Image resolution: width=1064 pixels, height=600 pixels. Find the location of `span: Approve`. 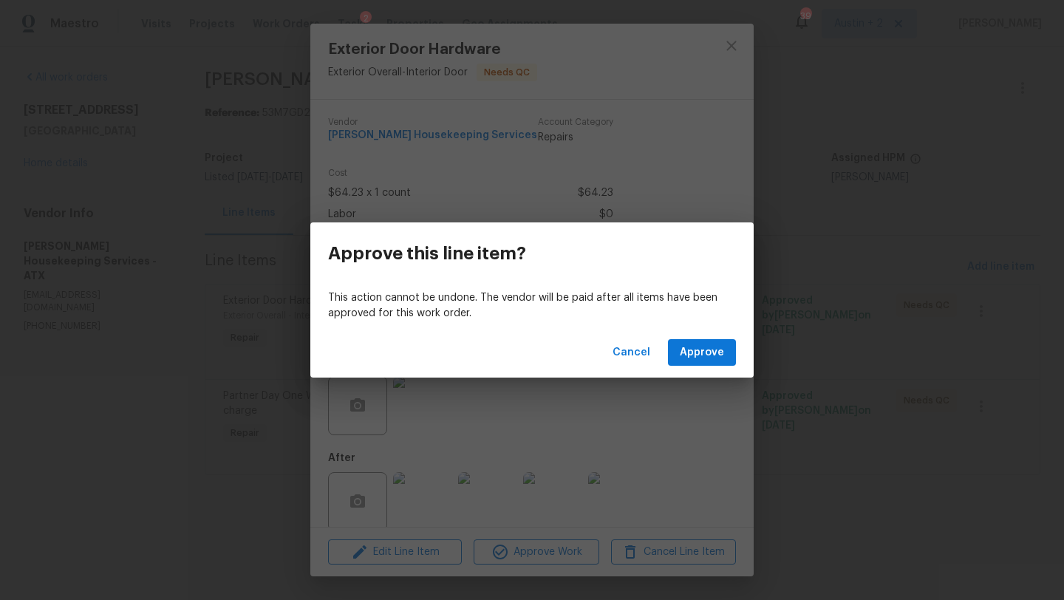

span: Approve is located at coordinates (702, 352).